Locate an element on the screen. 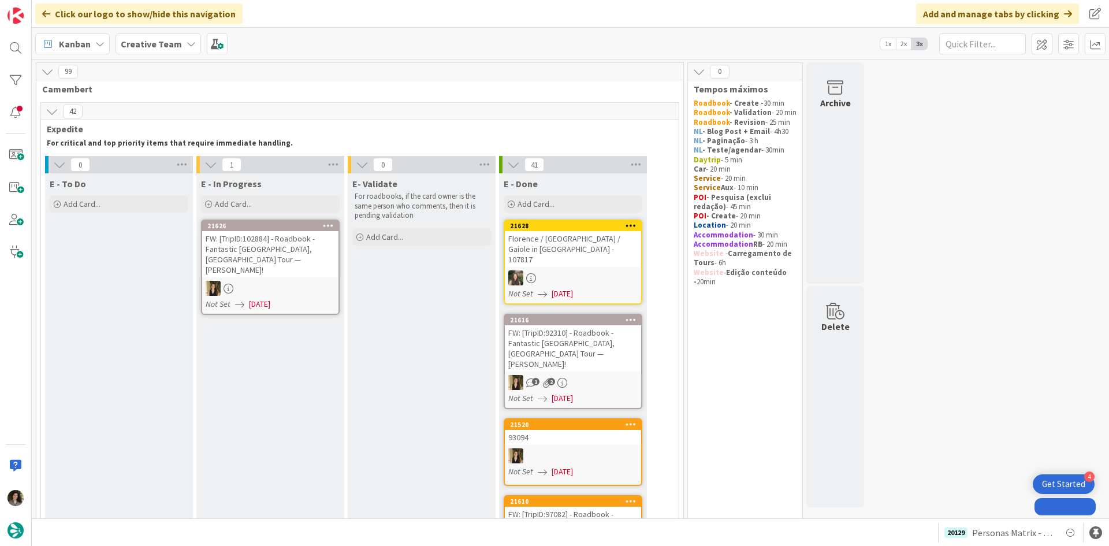 The height and width of the screenshot is (546, 1109). strong: - Revision is located at coordinates (747, 122).